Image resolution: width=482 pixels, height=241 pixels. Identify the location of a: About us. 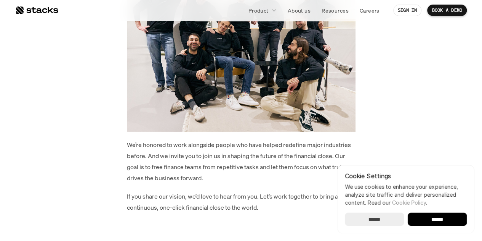
(299, 10).